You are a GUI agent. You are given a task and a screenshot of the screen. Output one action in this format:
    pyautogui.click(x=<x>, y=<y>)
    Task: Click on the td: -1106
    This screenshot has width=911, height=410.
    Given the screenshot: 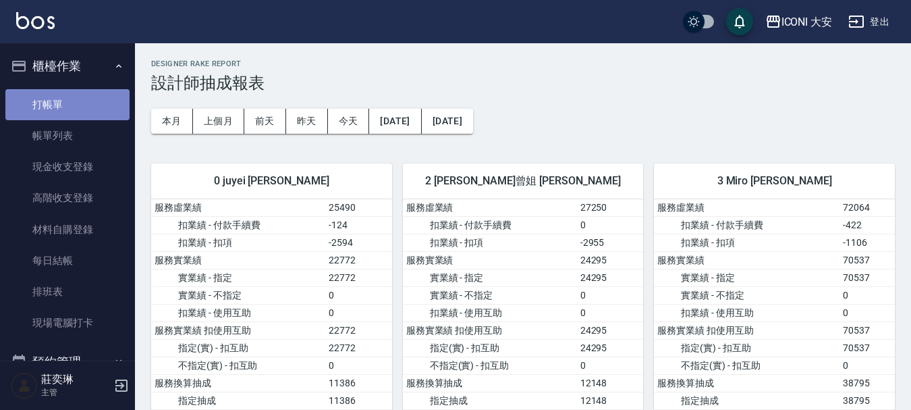 What is the action you would take?
    pyautogui.click(x=867, y=242)
    